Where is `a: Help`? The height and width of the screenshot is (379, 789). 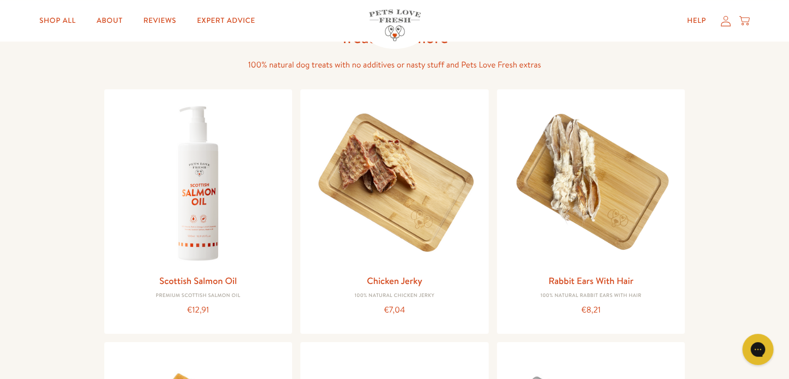 a: Help is located at coordinates (696, 21).